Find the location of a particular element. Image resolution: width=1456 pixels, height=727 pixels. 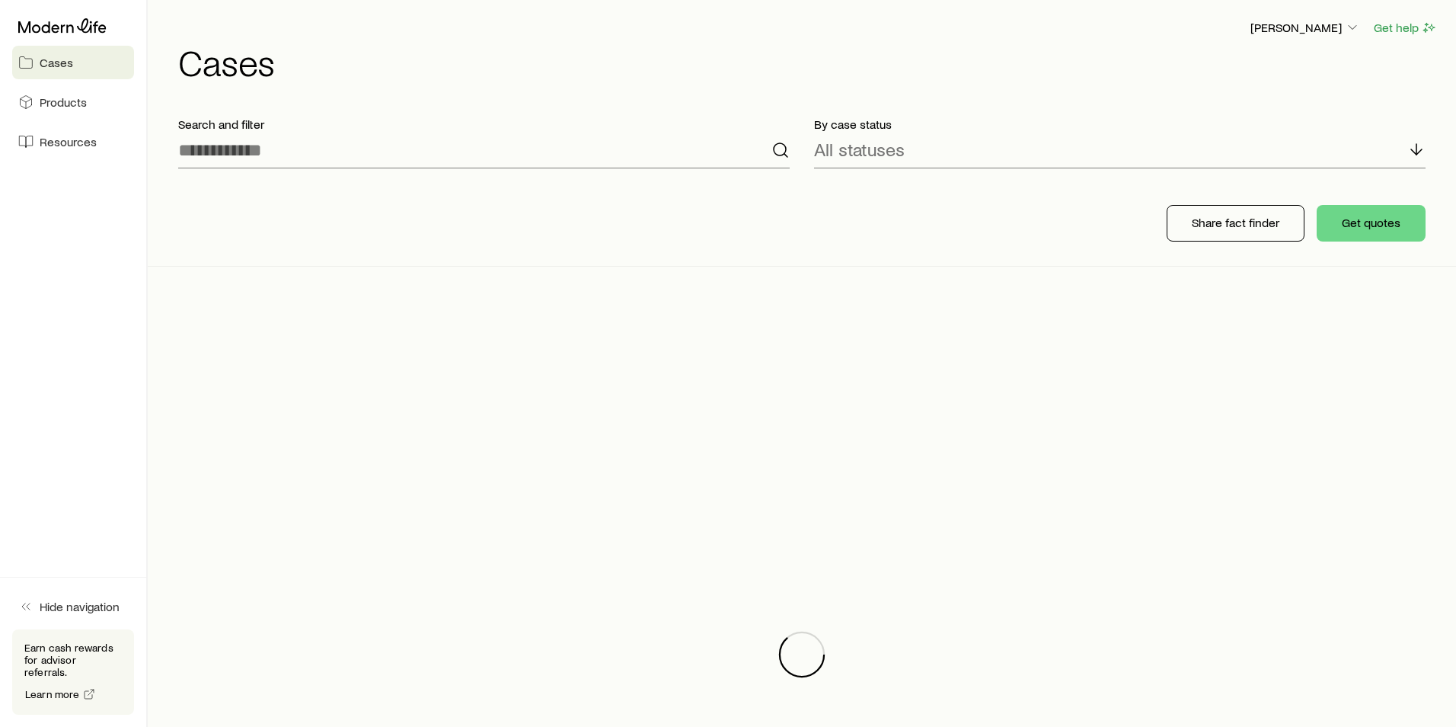

button: Hide navigation is located at coordinates (73, 606).